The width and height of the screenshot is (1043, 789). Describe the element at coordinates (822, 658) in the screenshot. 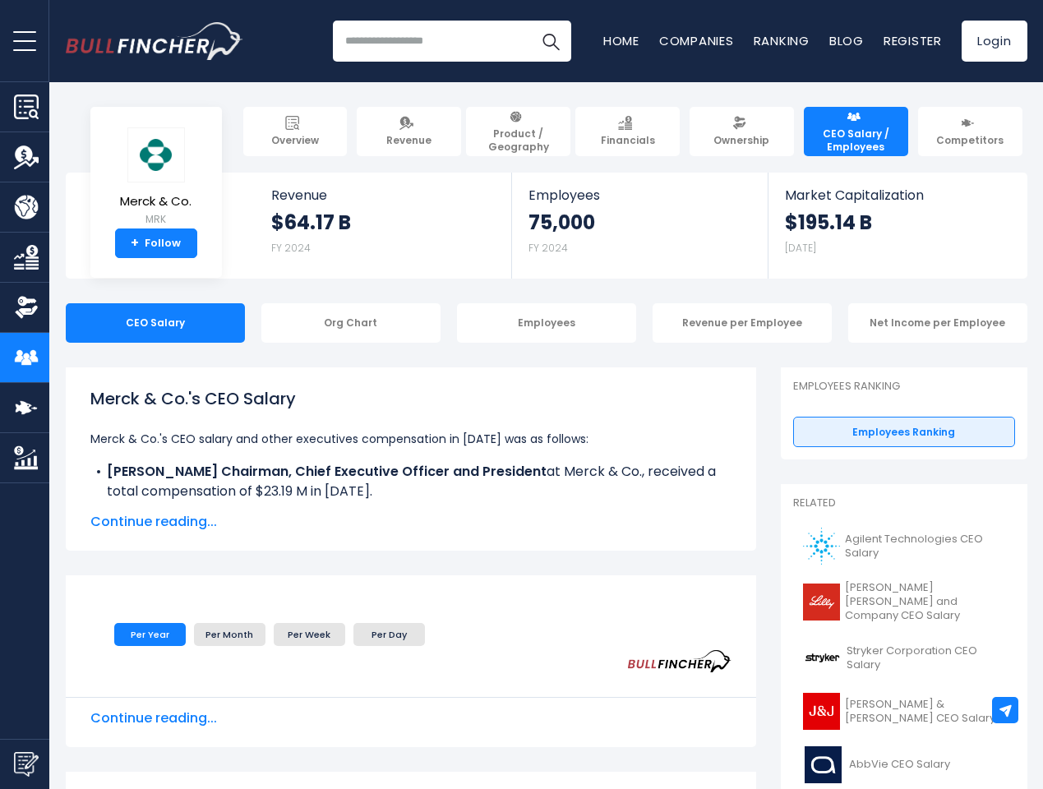

I see `img: SYK logo` at that location.